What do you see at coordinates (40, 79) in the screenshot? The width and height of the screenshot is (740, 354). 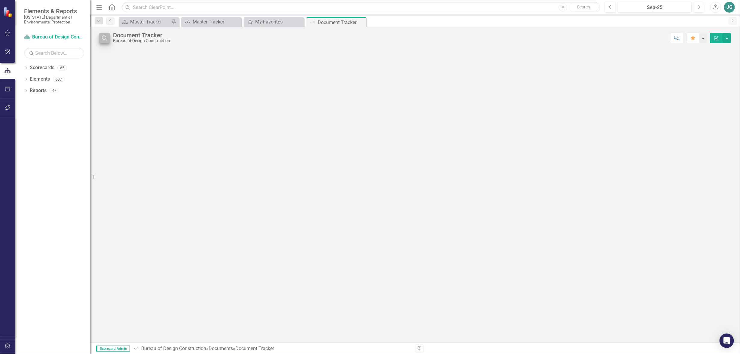 I see `a: Elements` at bounding box center [40, 79].